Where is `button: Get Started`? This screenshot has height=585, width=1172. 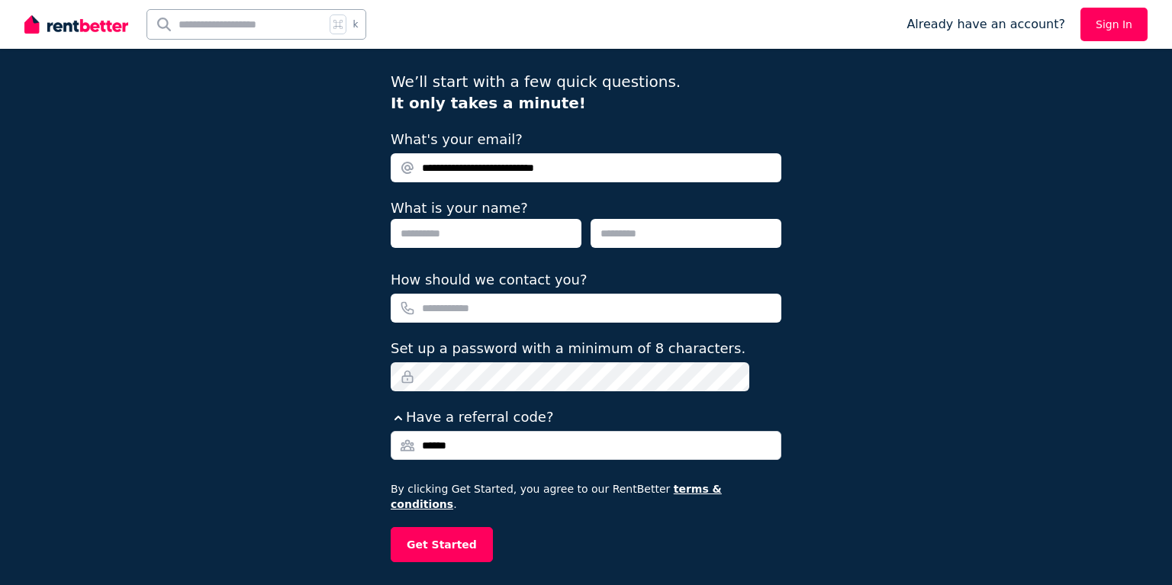 button: Get Started is located at coordinates (442, 545).